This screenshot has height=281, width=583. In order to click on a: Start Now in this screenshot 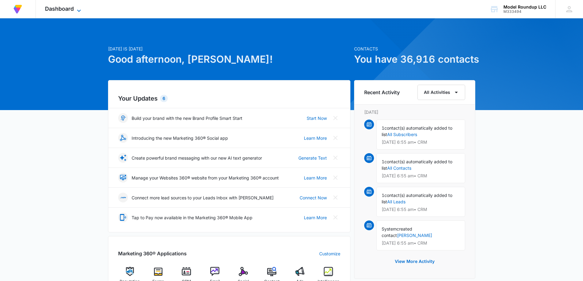, I will do `click(317, 118)`.